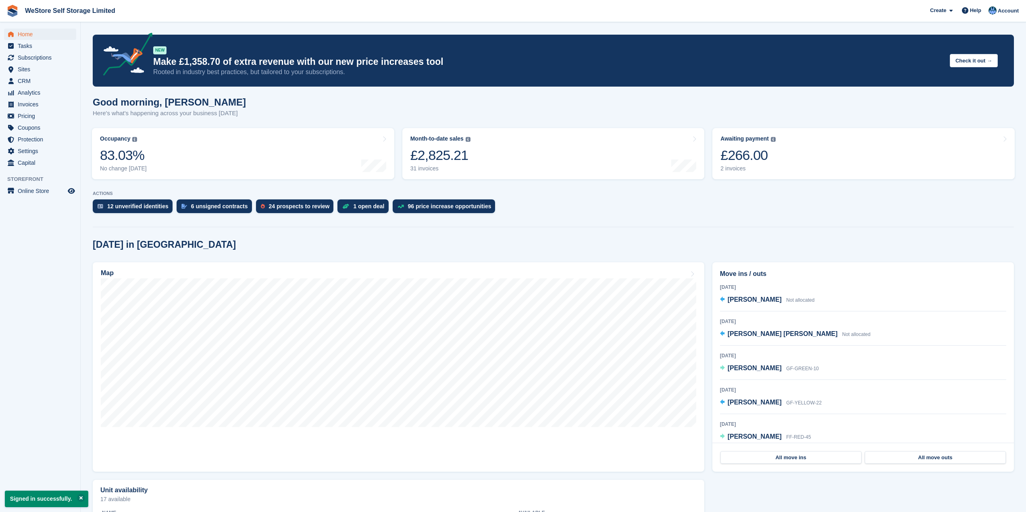 The height and width of the screenshot is (512, 1026). I want to click on a: All move ins, so click(791, 458).